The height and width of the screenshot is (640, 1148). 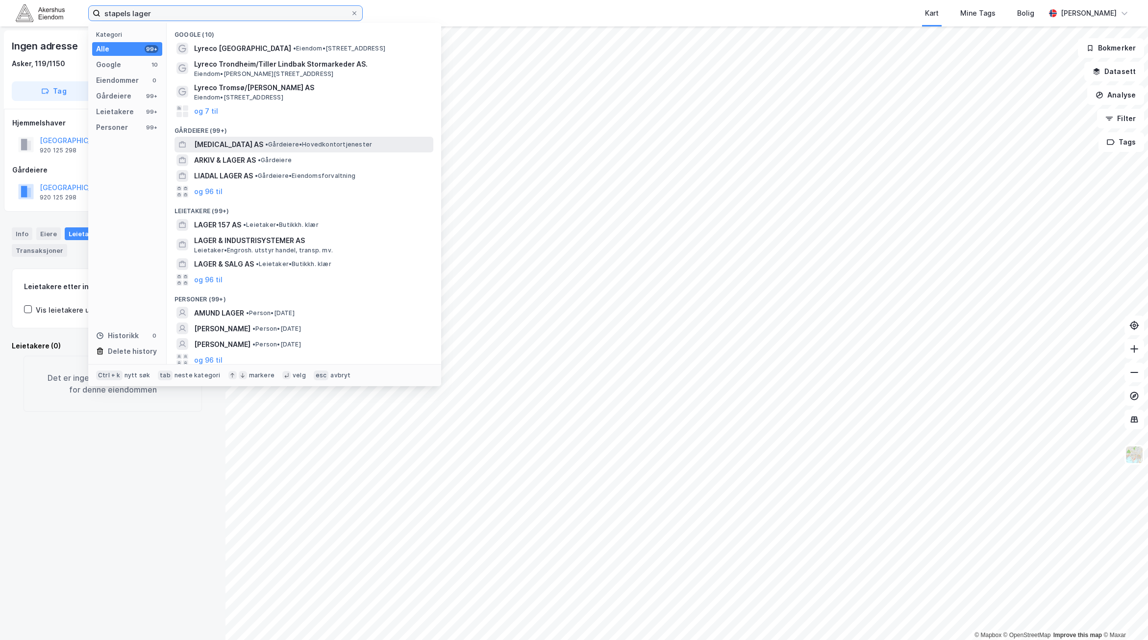 I want to click on a: OpenStreetMap, so click(x=1027, y=635).